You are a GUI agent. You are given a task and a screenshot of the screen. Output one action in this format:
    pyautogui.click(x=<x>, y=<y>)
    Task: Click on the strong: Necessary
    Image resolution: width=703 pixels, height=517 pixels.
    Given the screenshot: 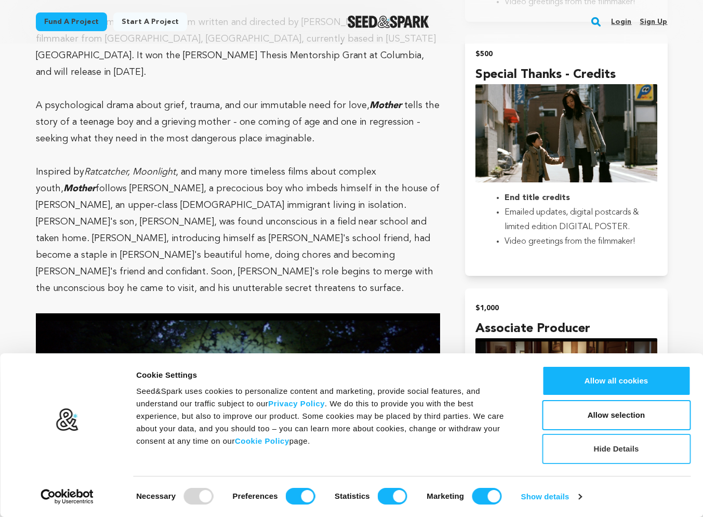 What is the action you would take?
    pyautogui.click(x=156, y=496)
    